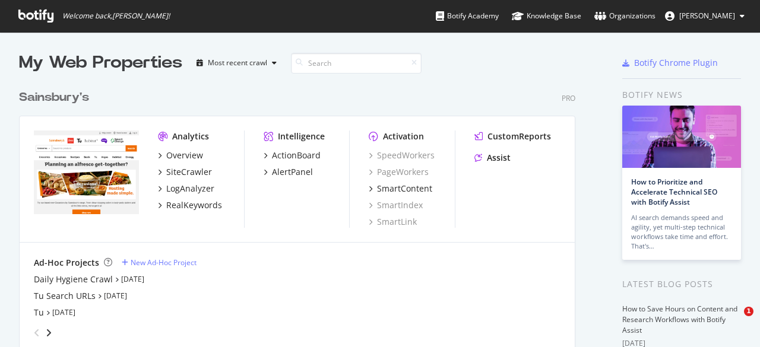 The width and height of the screenshot is (760, 347). I want to click on a: Daily Hygiene Crawl, so click(73, 280).